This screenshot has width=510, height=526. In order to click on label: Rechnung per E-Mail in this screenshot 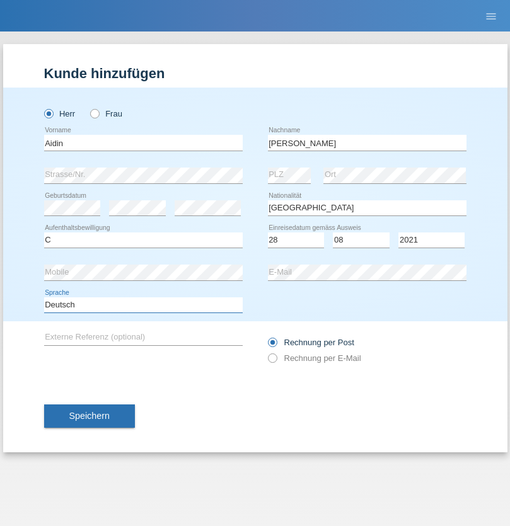, I will do `click(314, 358)`.